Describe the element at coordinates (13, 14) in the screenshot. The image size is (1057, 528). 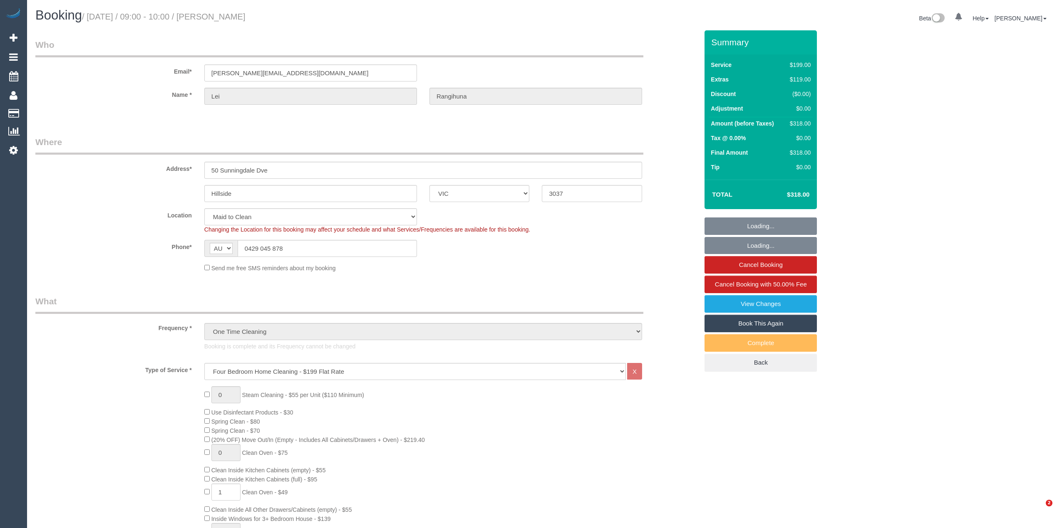
I see `img: Automaid Logo` at that location.